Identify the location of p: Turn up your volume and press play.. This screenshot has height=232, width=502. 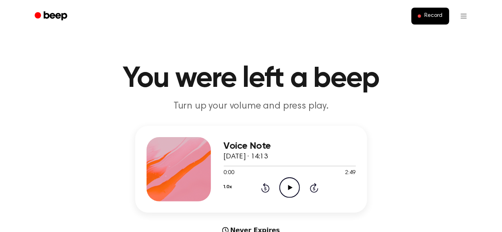
(251, 106).